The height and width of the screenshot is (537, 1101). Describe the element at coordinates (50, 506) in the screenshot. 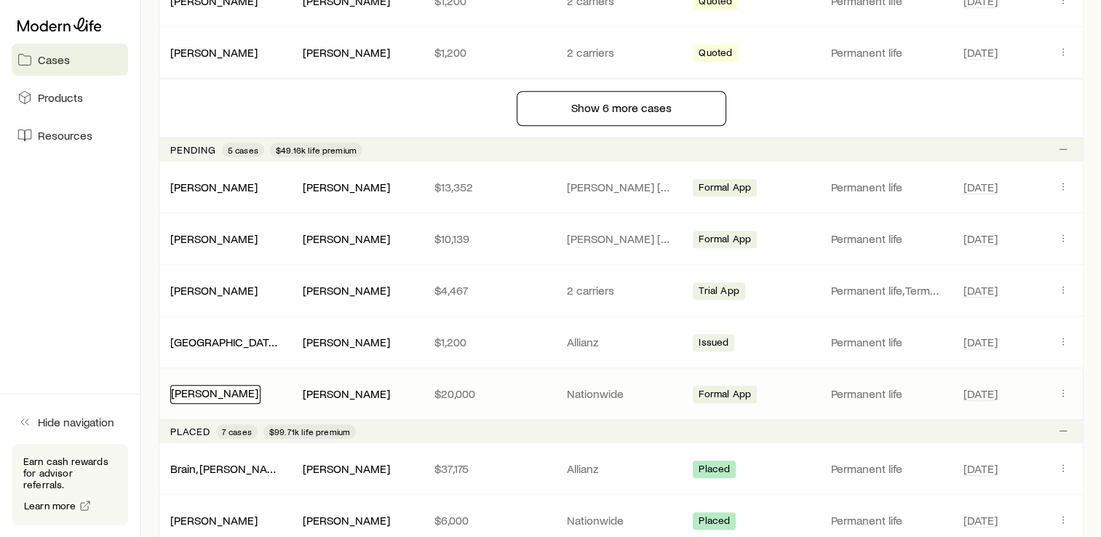

I see `span: Learn more` at that location.